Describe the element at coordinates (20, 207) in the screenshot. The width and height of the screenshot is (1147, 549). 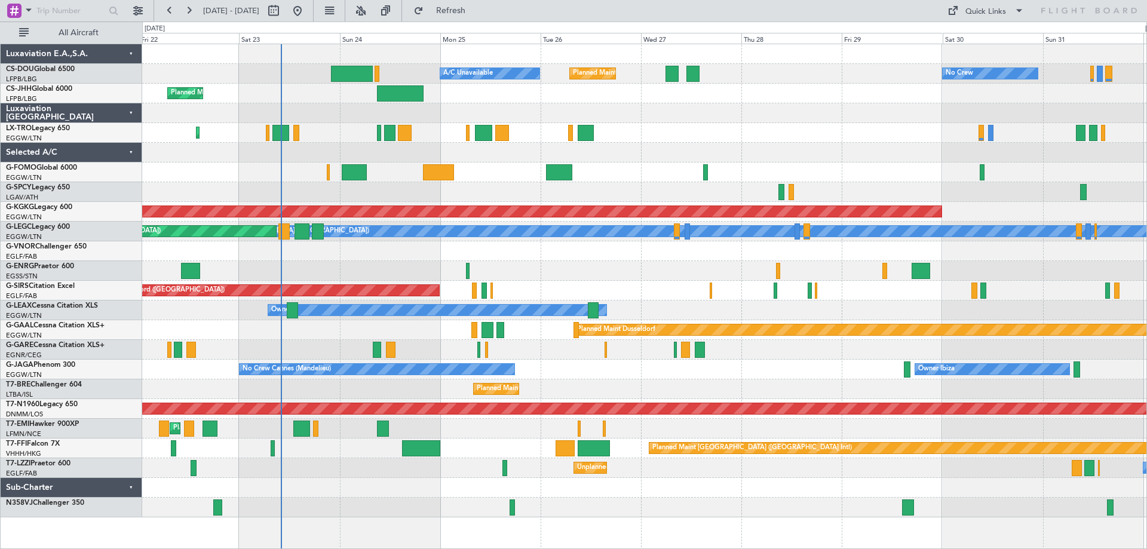
I see `span: G-KGKG` at that location.